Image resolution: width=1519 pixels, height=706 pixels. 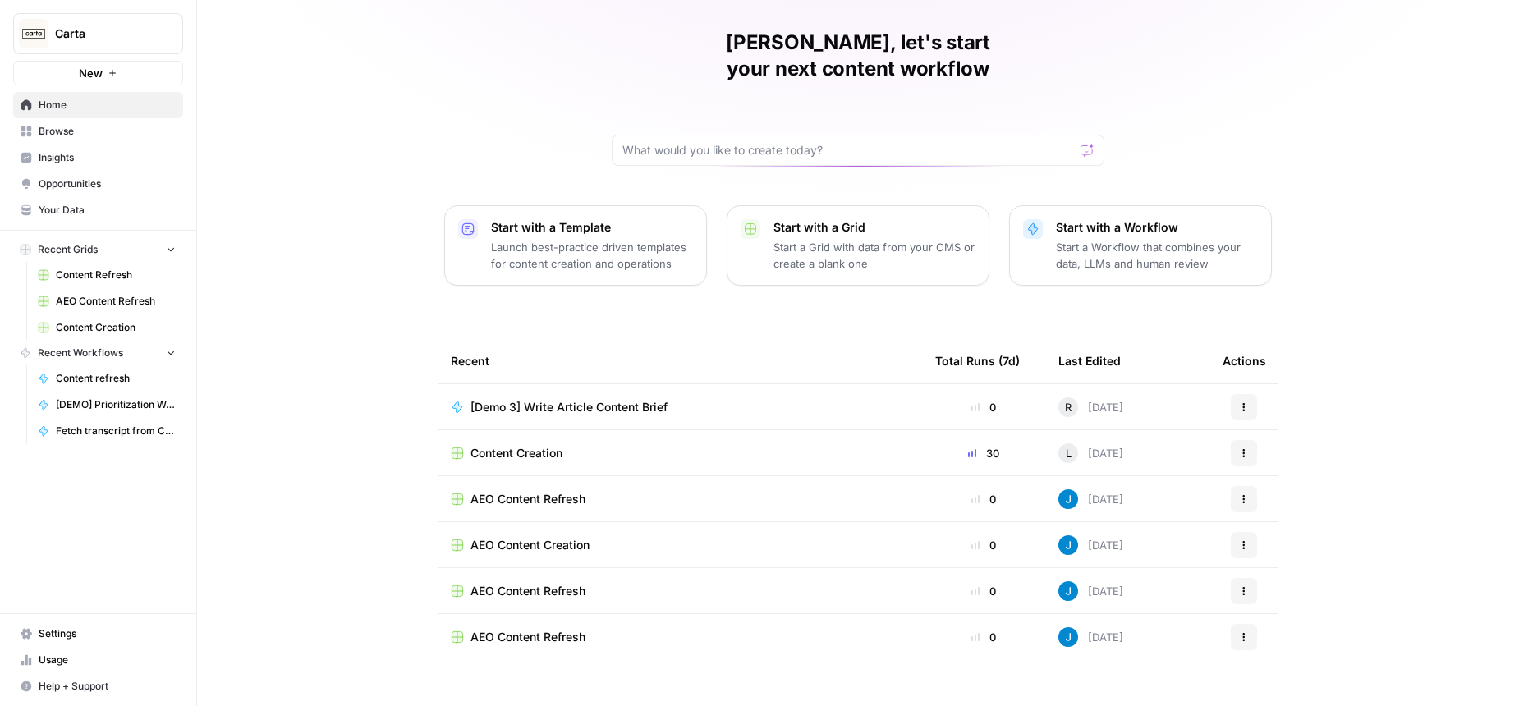 I want to click on div: Recent, so click(x=680, y=361).